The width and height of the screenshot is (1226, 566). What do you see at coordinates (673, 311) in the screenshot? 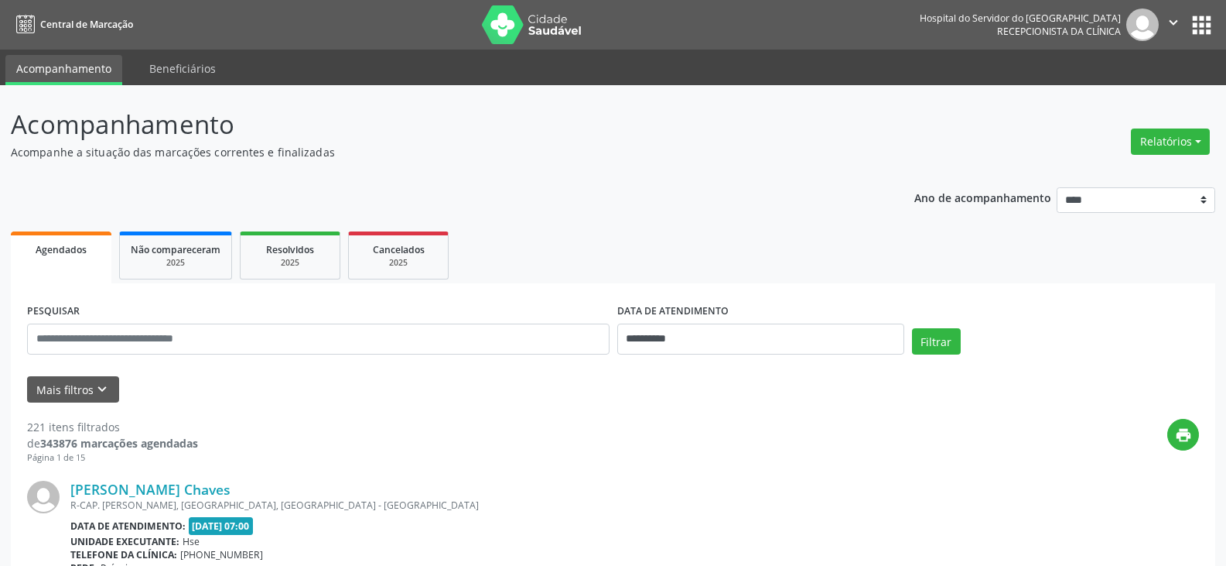
I see `label: DATA DE ATENDIMENTO` at bounding box center [673, 311].